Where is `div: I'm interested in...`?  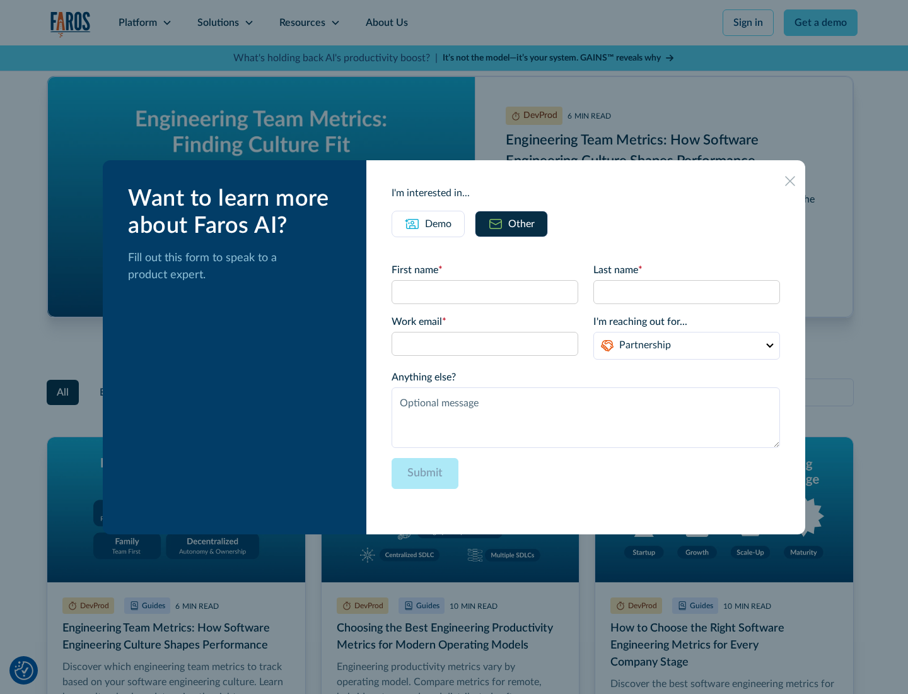
div: I'm interested in... is located at coordinates (586, 193).